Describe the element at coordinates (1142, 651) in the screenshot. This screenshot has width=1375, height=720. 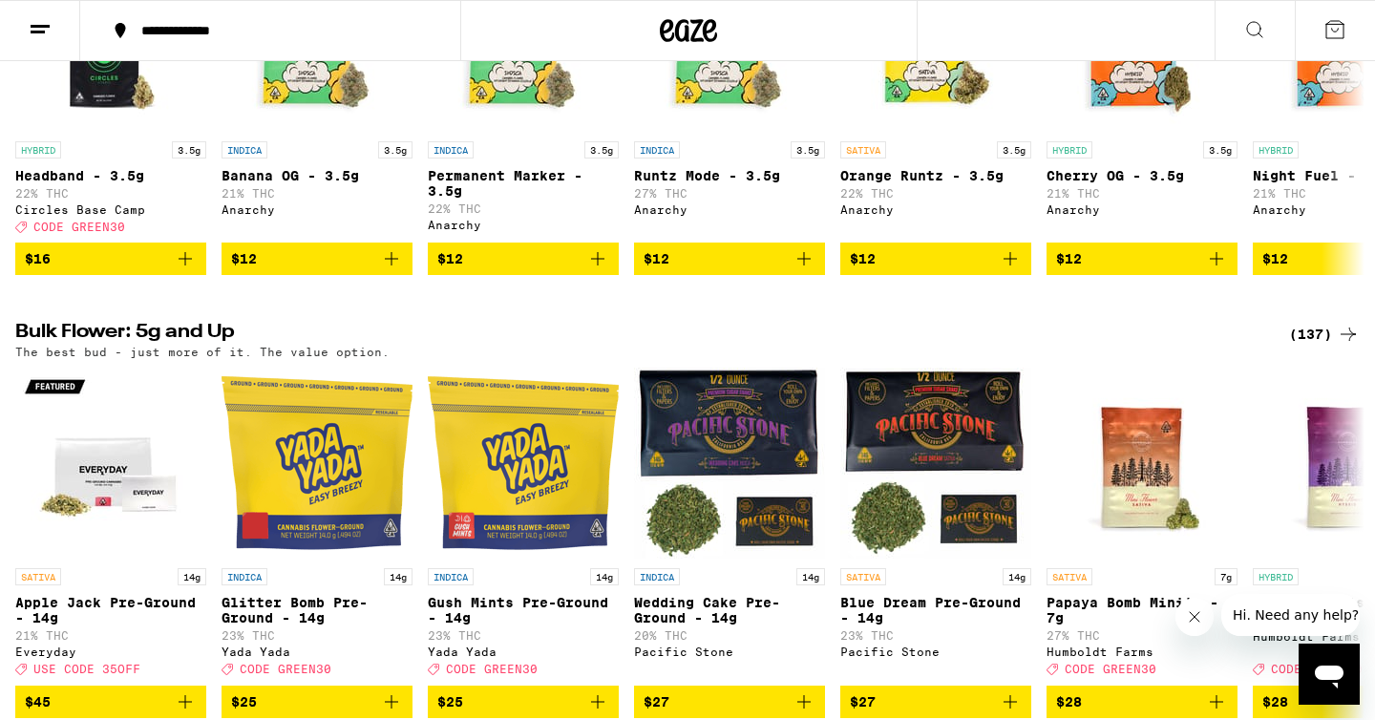
I see `div: Humboldt Farms` at that location.